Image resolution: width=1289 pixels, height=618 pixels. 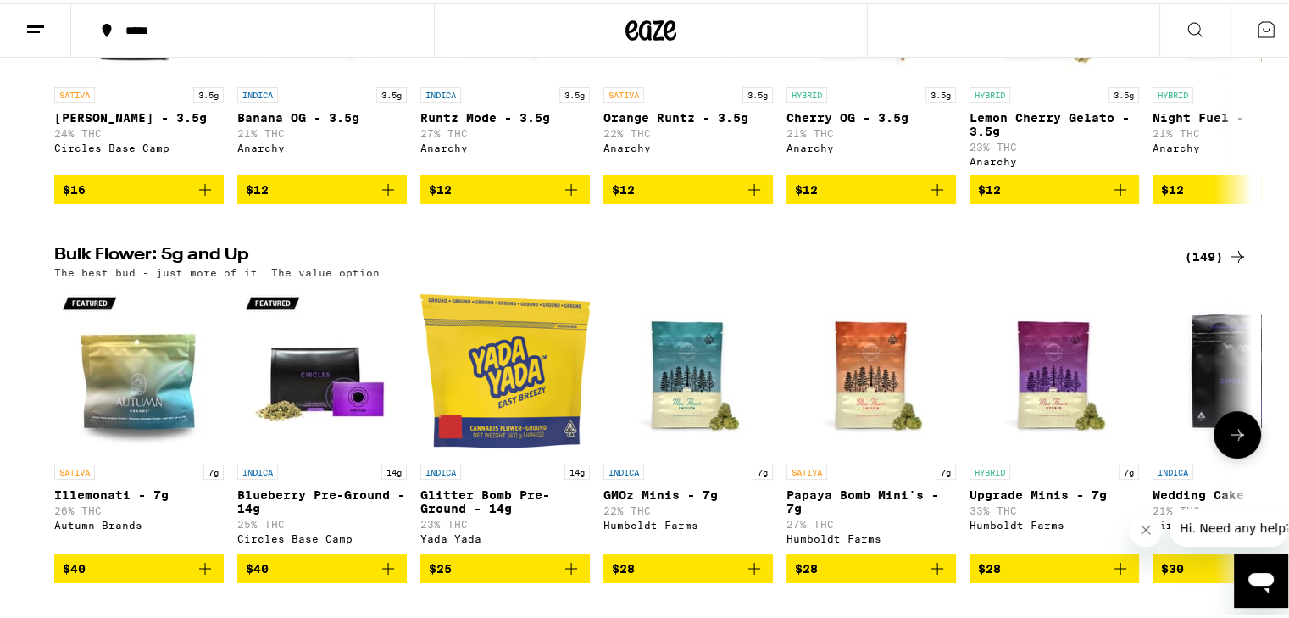 What do you see at coordinates (505, 535) in the screenshot?
I see `div: Yada Yada` at bounding box center [505, 535].